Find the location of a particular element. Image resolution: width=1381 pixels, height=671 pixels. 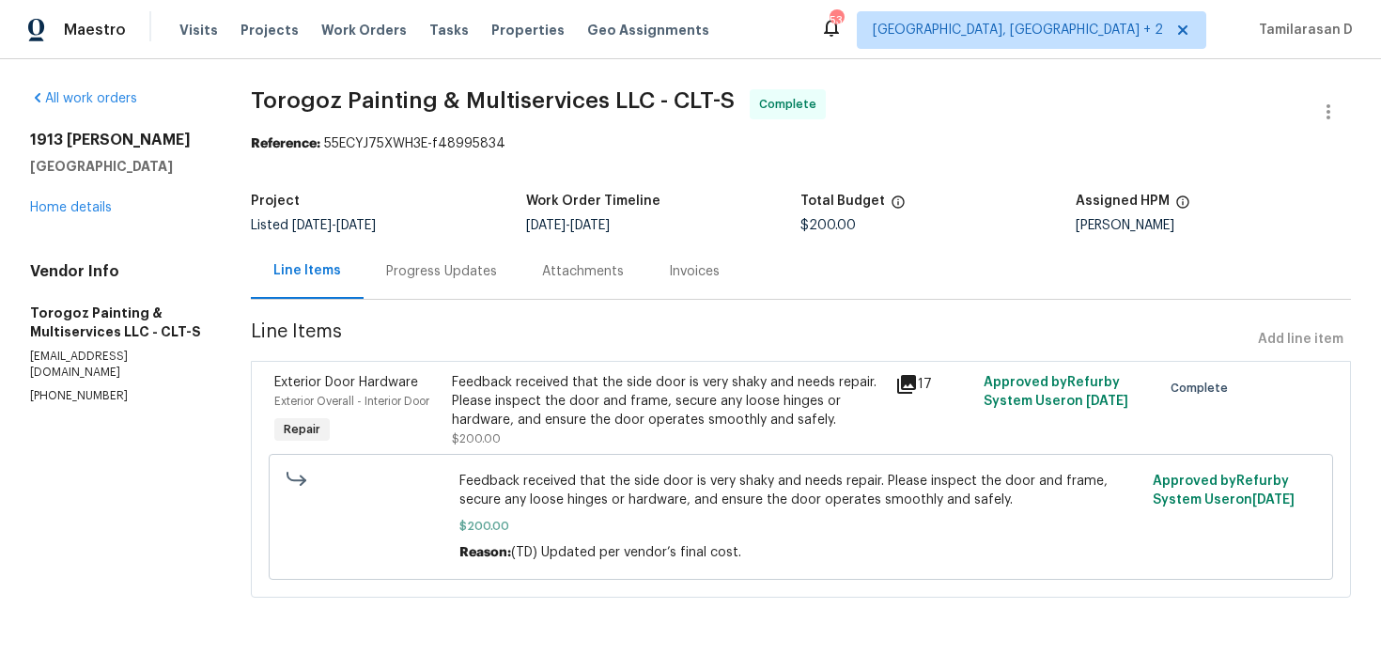

span: Line Items is located at coordinates (750, 339).